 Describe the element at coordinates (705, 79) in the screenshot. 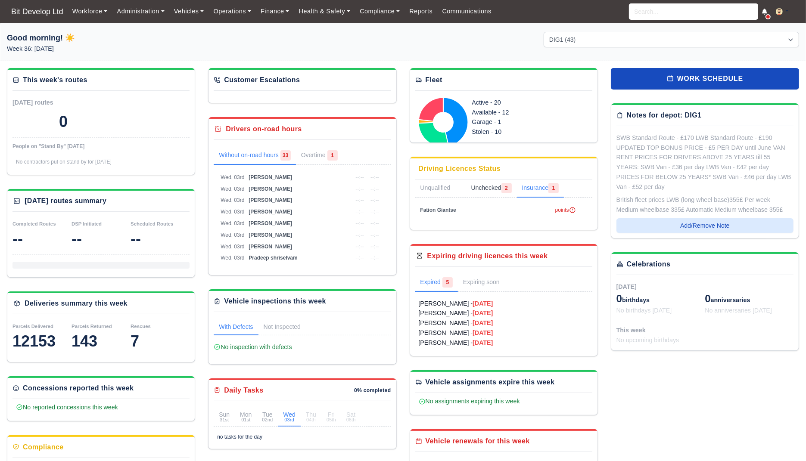

I see `a: work schedule` at that location.